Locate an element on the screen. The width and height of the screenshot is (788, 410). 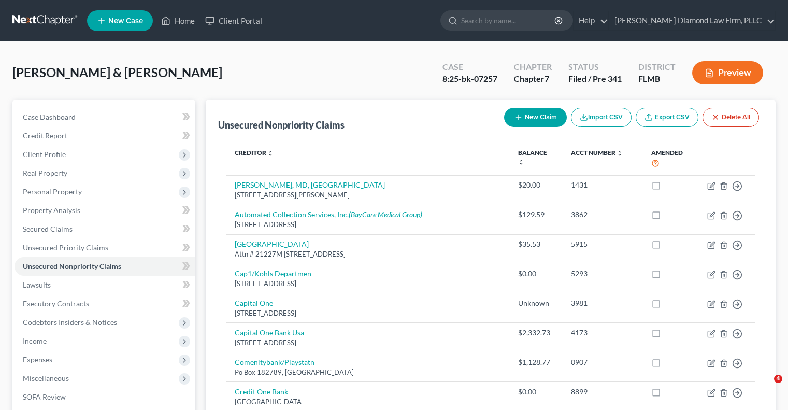
span: 4 is located at coordinates (779, 379).